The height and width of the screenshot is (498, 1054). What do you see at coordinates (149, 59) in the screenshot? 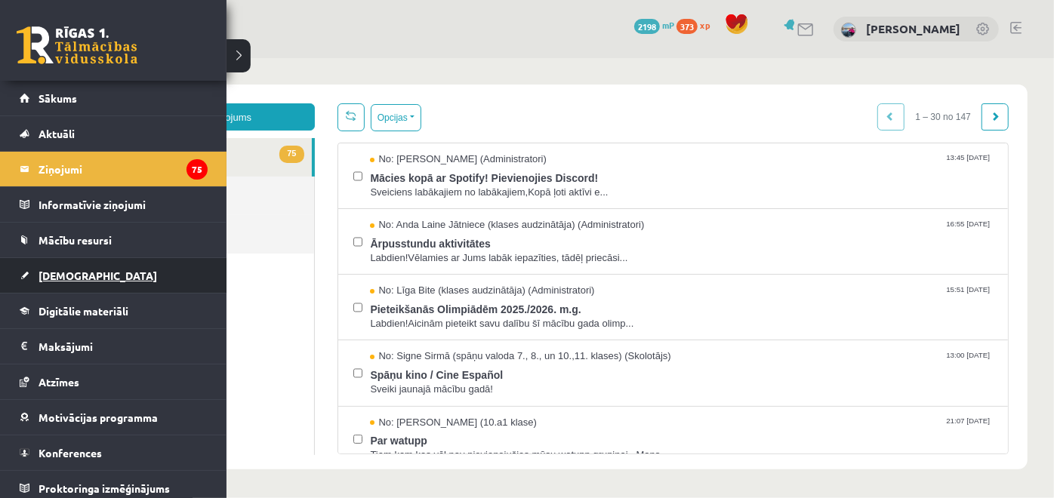
I see `a: Jauns ziņojums` at bounding box center [149, 59].